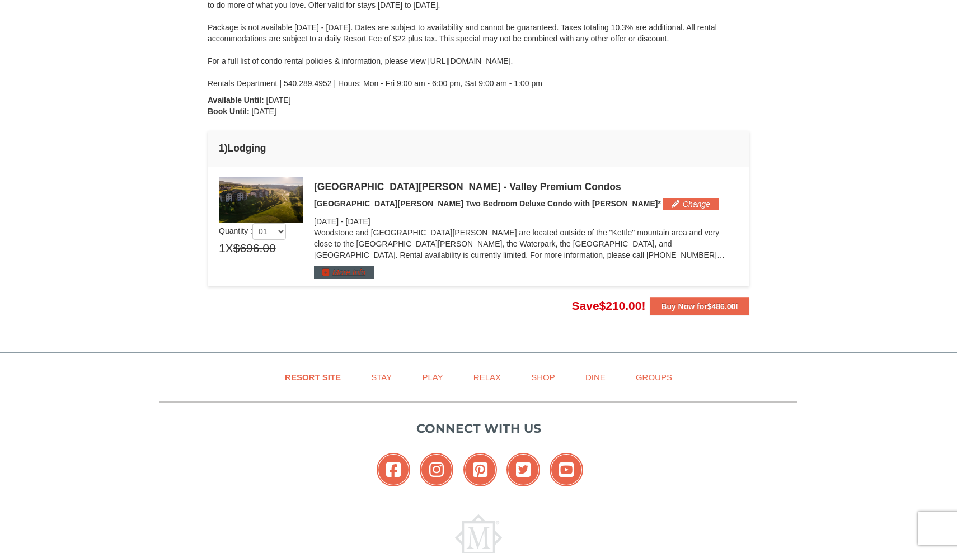 The height and width of the screenshot is (553, 957). Describe the element at coordinates (543, 377) in the screenshot. I see `a: Shop` at that location.